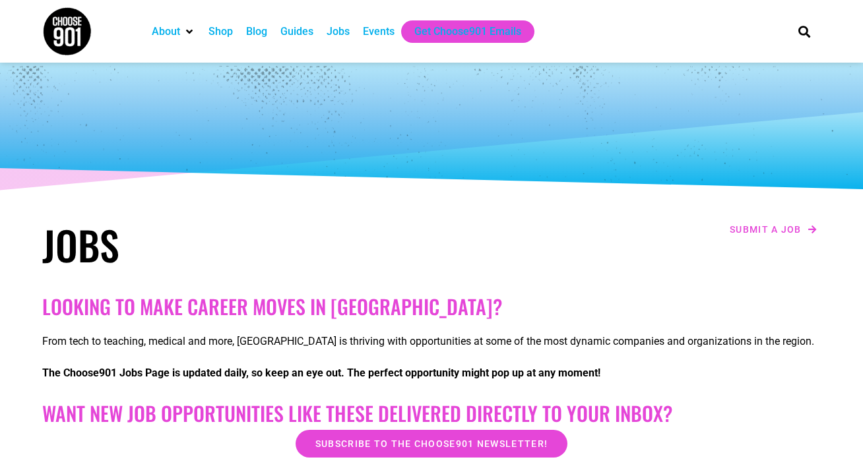 This screenshot has width=863, height=474. I want to click on a: Jobs, so click(338, 32).